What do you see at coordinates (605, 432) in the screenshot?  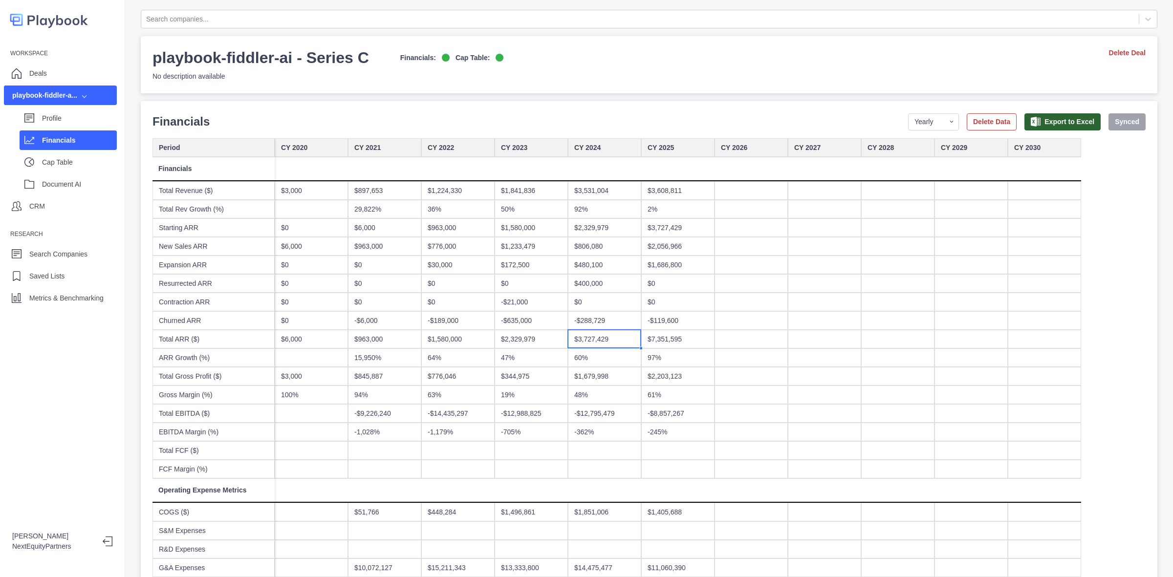 I see `div: -362%` at bounding box center [605, 432].